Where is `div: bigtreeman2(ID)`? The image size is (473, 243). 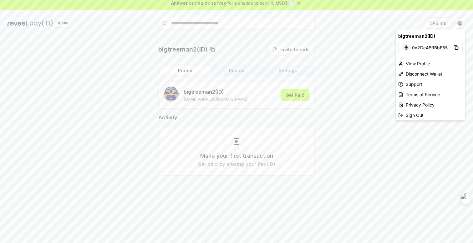 div: bigtreeman2(ID) is located at coordinates (430, 36).